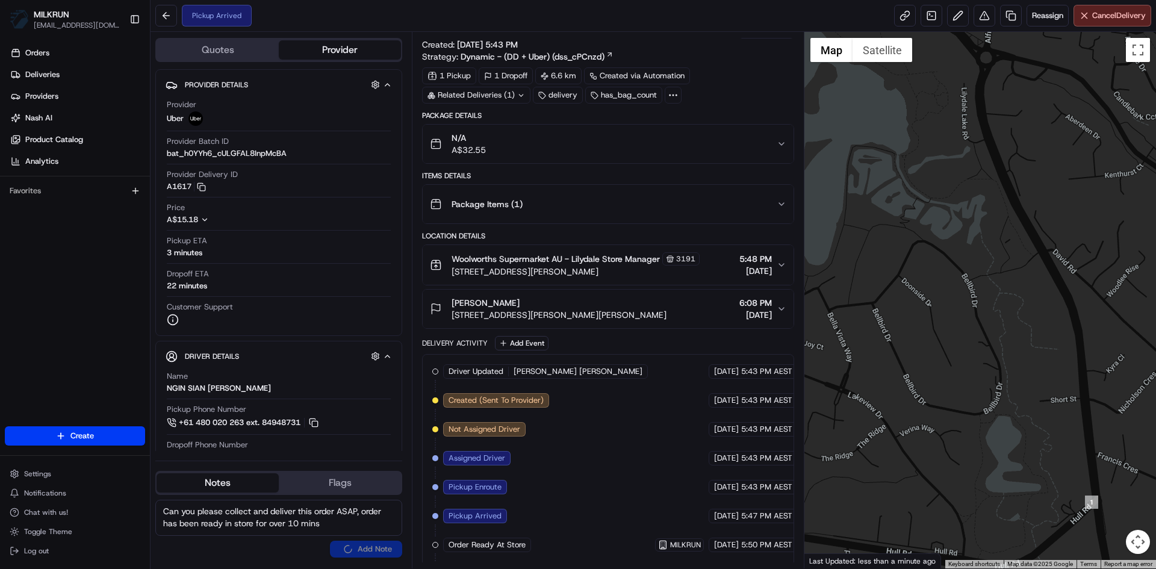  I want to click on button: A1617, so click(186, 187).